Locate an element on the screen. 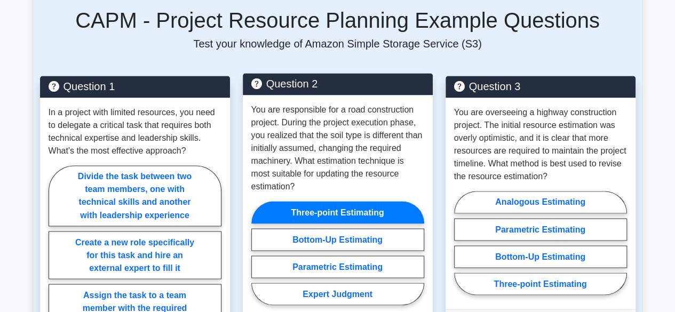 This screenshot has width=675, height=312. label: Expert Judgment is located at coordinates (338, 294).